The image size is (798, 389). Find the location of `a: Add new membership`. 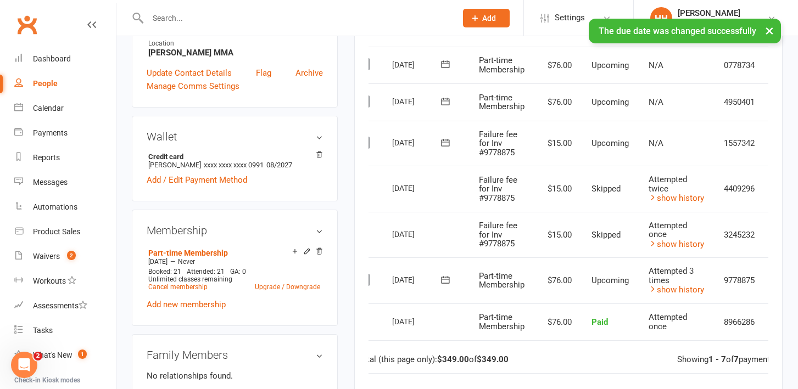

a: Add new membership is located at coordinates (186, 305).